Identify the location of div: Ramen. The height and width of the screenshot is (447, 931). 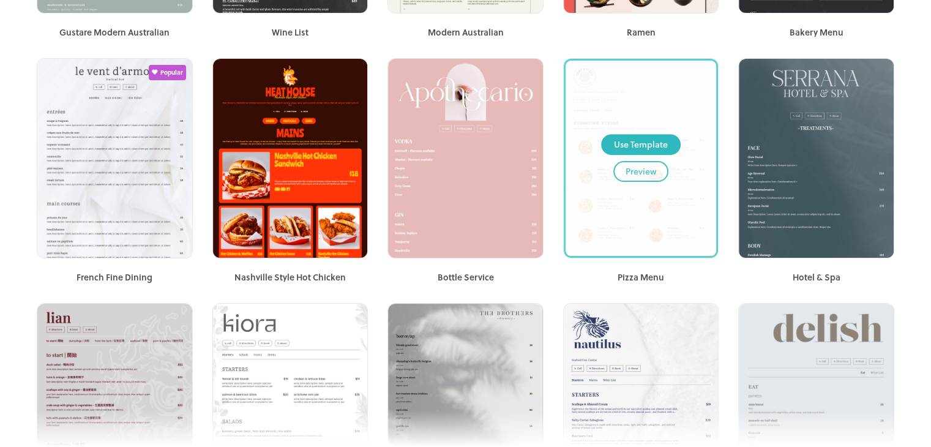
(641, 32).